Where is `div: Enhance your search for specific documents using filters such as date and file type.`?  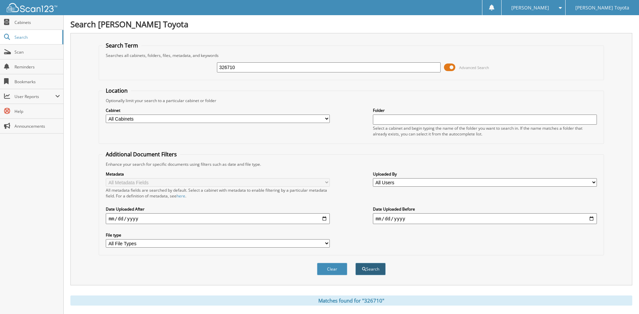
div: Enhance your search for specific documents using filters such as date and file type. is located at coordinates (351, 164).